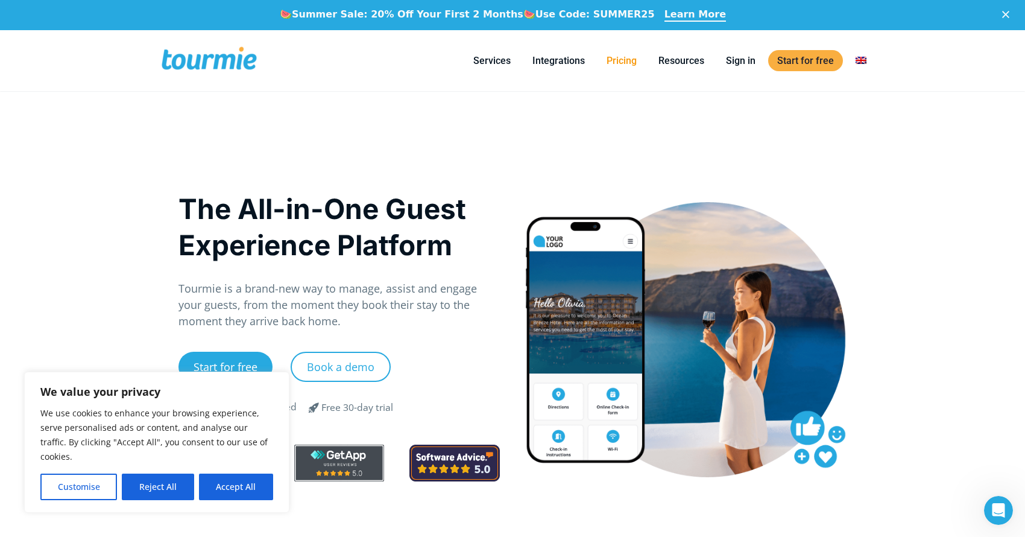 This screenshot has width=1025, height=537. What do you see at coordinates (740, 60) in the screenshot?
I see `a: Sign in` at bounding box center [740, 60].